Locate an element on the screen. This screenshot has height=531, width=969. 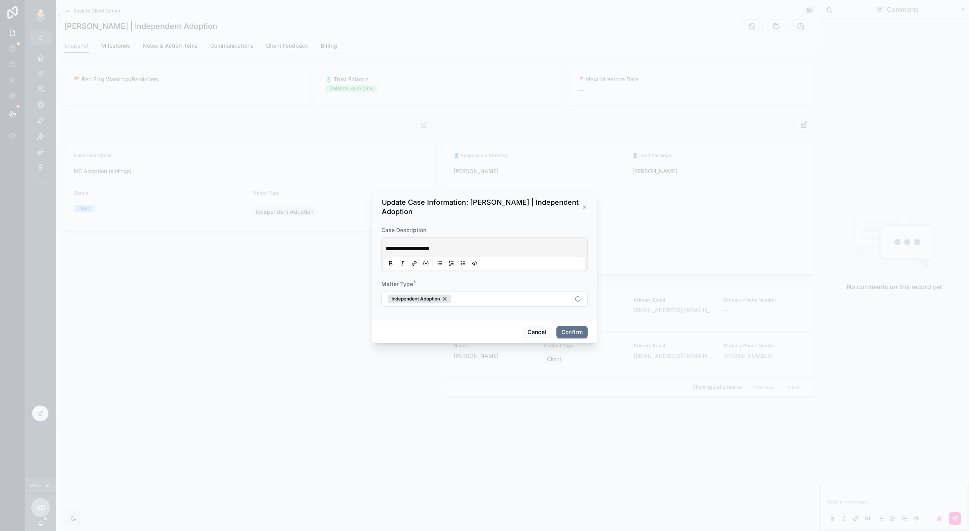
span: Case Description is located at coordinates (404, 230).